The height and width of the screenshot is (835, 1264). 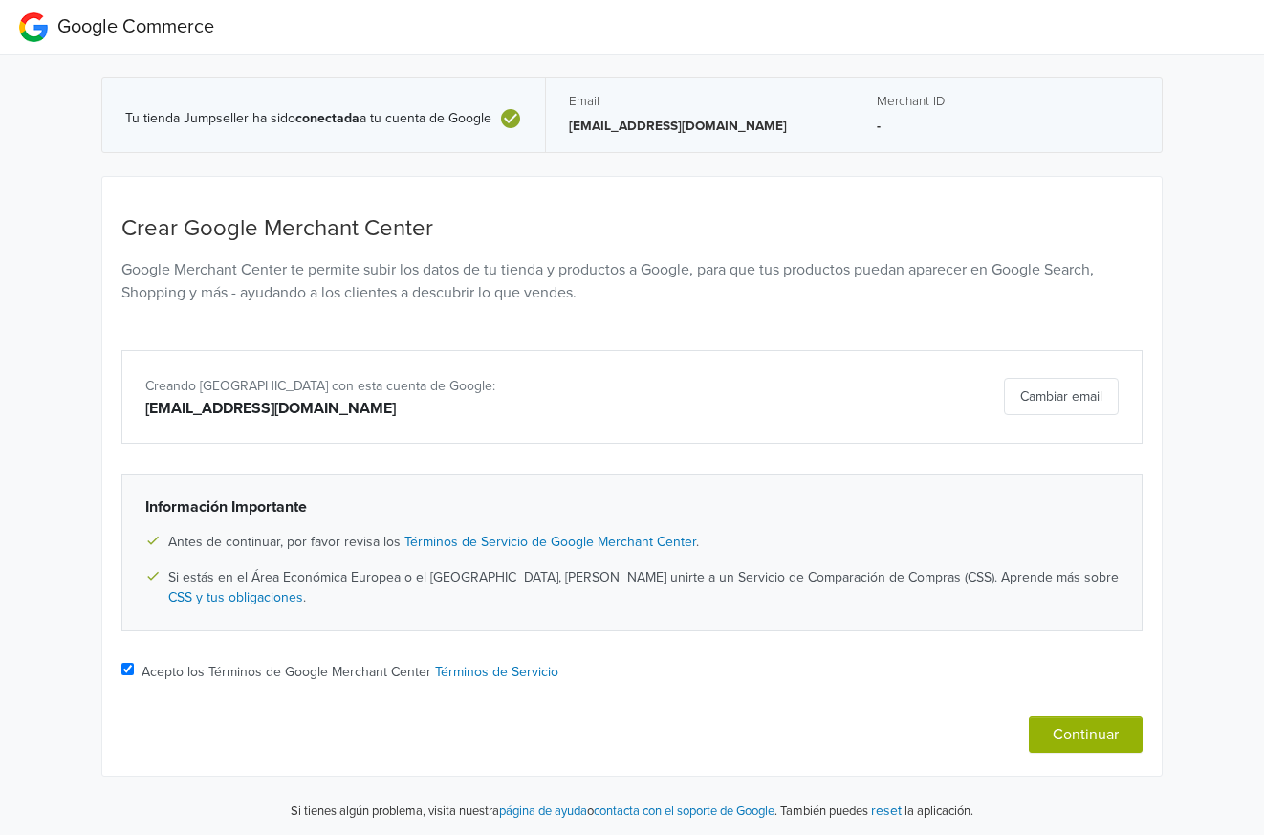 I want to click on label: Acepto los Términos de Google Merchant Center, so click(x=350, y=671).